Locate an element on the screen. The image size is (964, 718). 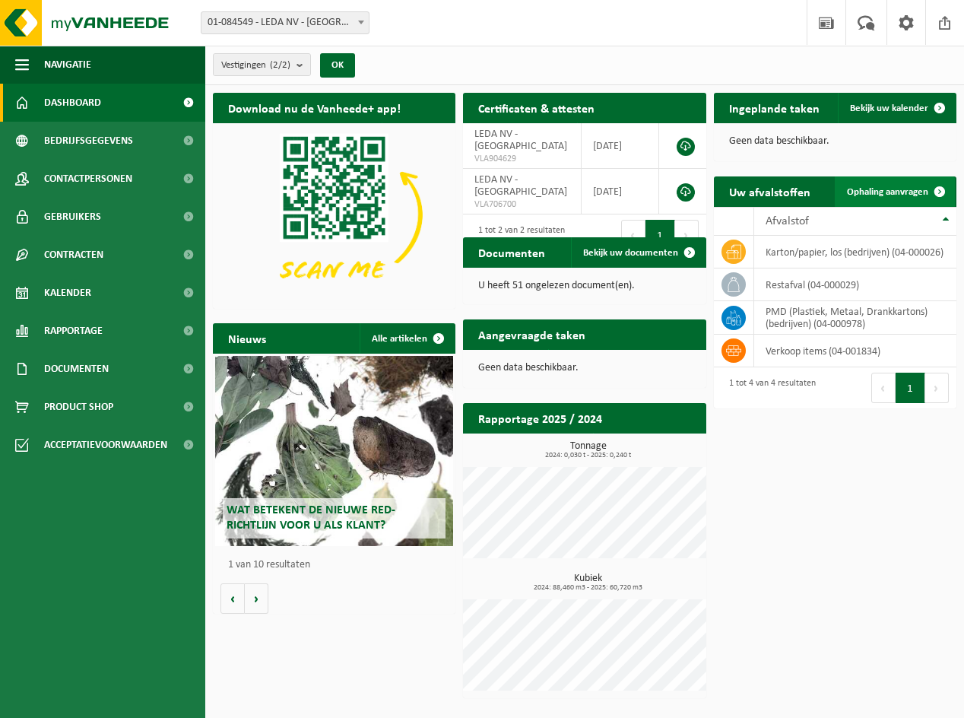
span: Bekijk uw kalender is located at coordinates (889, 108).